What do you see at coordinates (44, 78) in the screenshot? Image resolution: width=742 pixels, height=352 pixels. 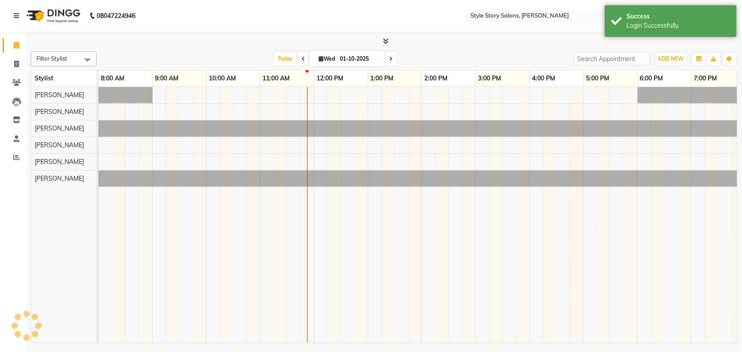 I see `span: Stylist` at bounding box center [44, 78].